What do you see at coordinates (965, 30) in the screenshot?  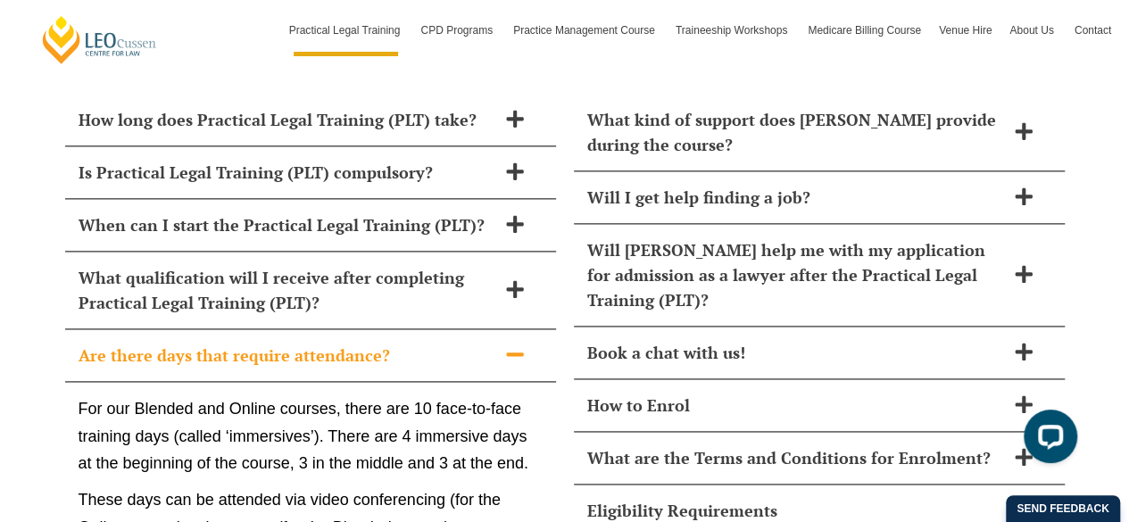 I see `a: Venue Hire` at bounding box center [965, 30].